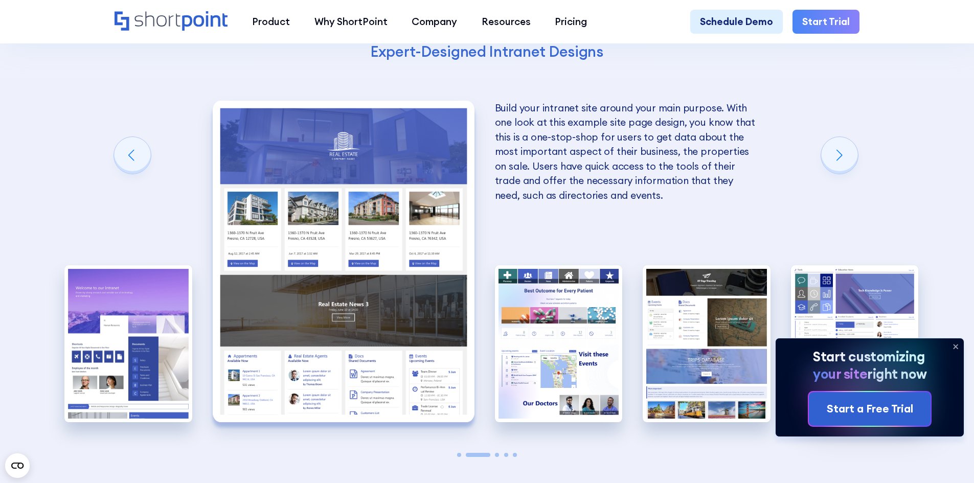 Image resolution: width=974 pixels, height=483 pixels. I want to click on div: Company, so click(434, 21).